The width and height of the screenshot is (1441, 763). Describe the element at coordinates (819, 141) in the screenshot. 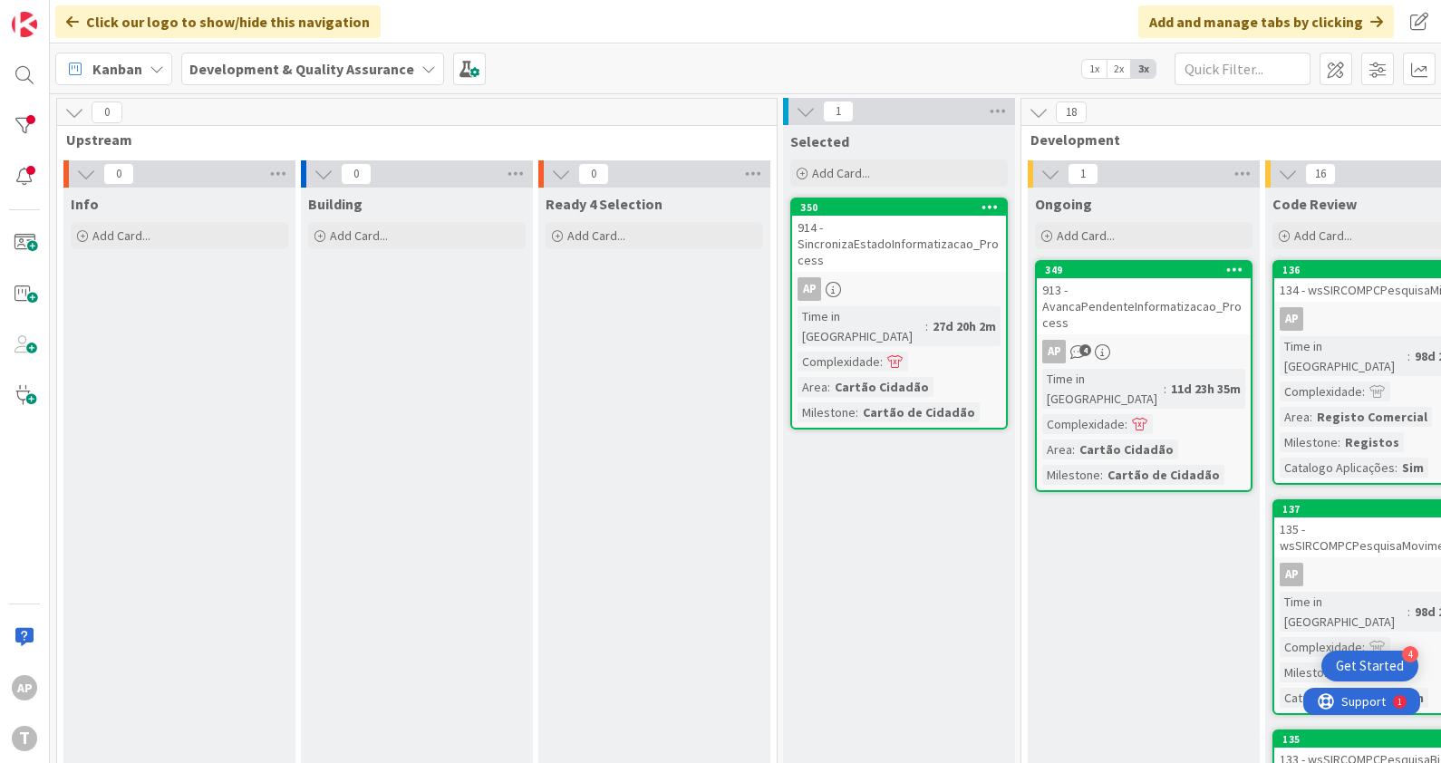

I see `span: Selected` at that location.